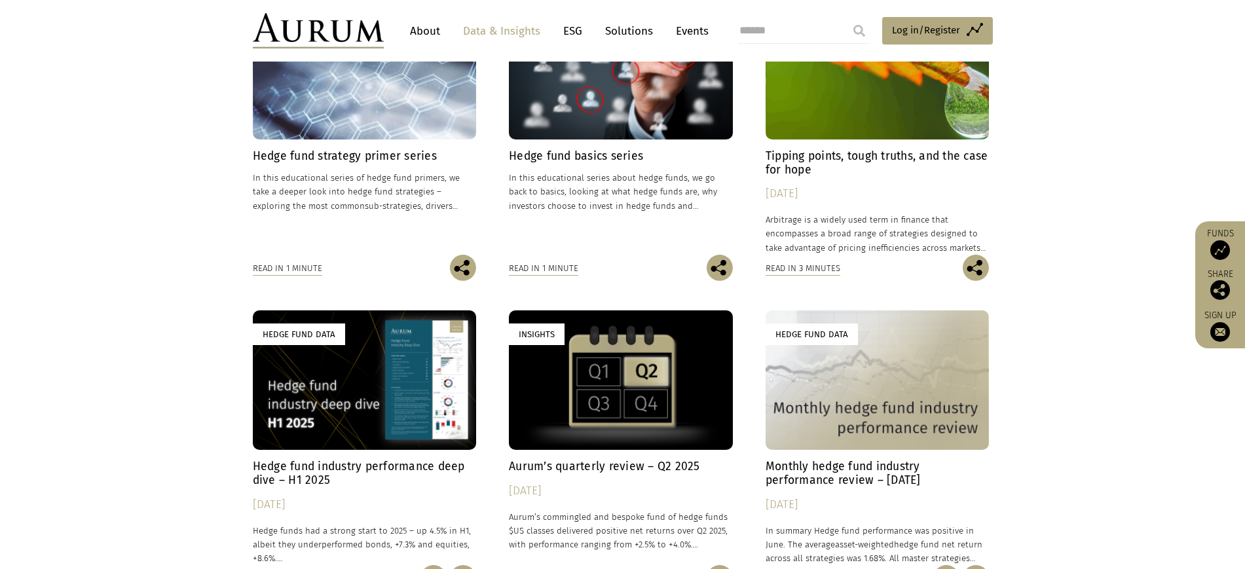 The width and height of the screenshot is (1245, 569). I want to click on a: About, so click(425, 31).